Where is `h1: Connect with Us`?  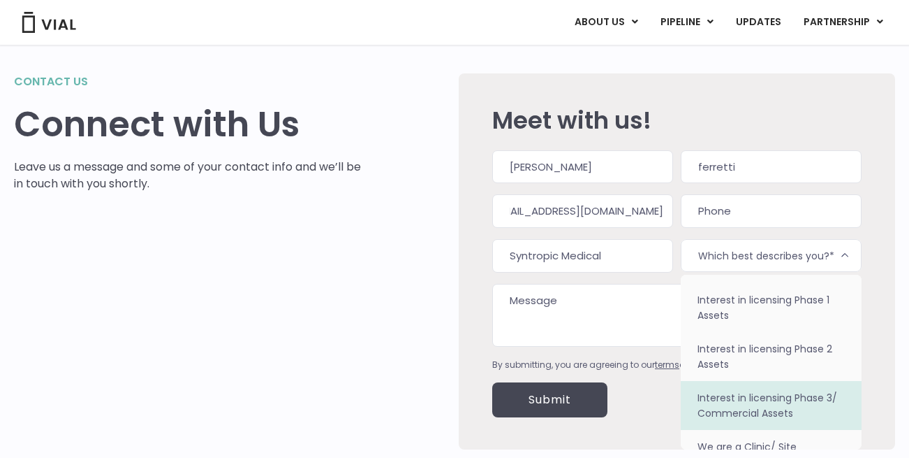
h1: Connect with Us is located at coordinates (187, 124).